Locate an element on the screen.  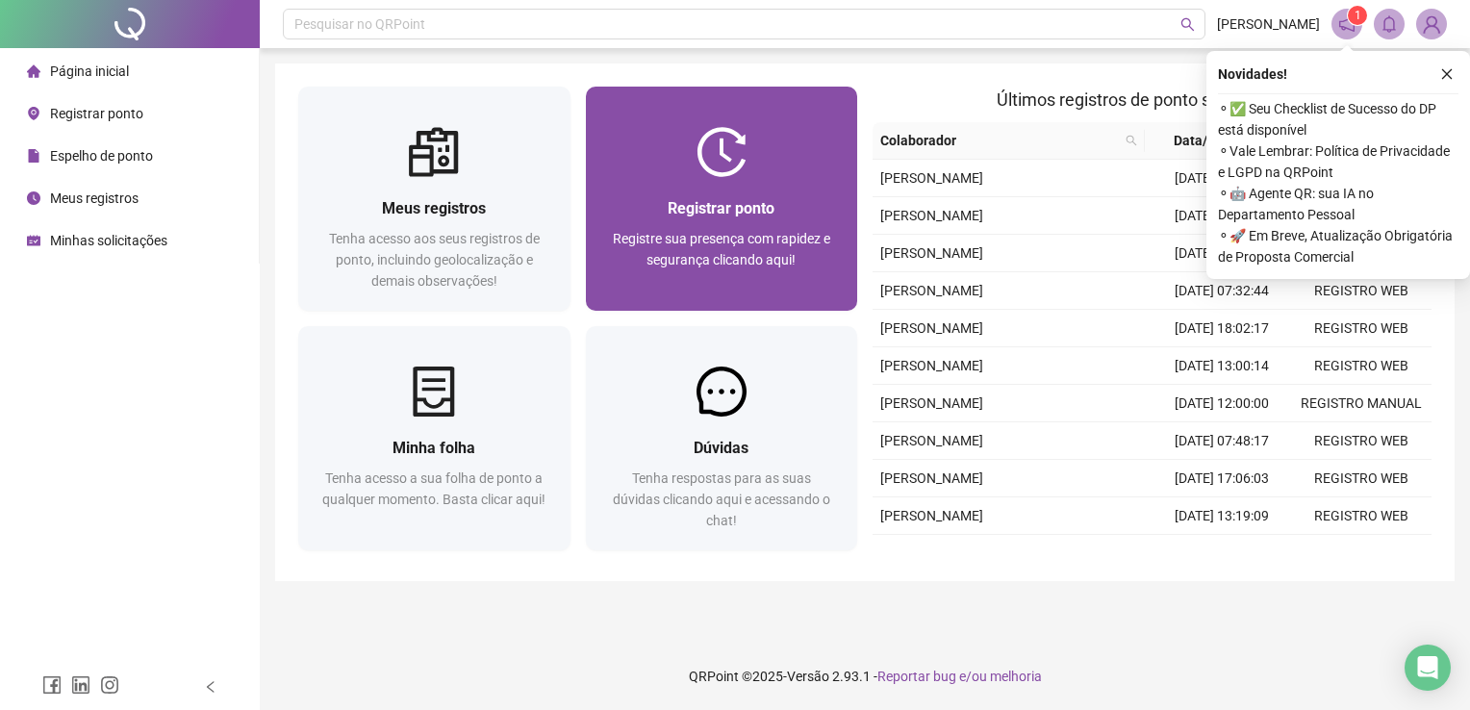
span: 1 is located at coordinates (1357, 15).